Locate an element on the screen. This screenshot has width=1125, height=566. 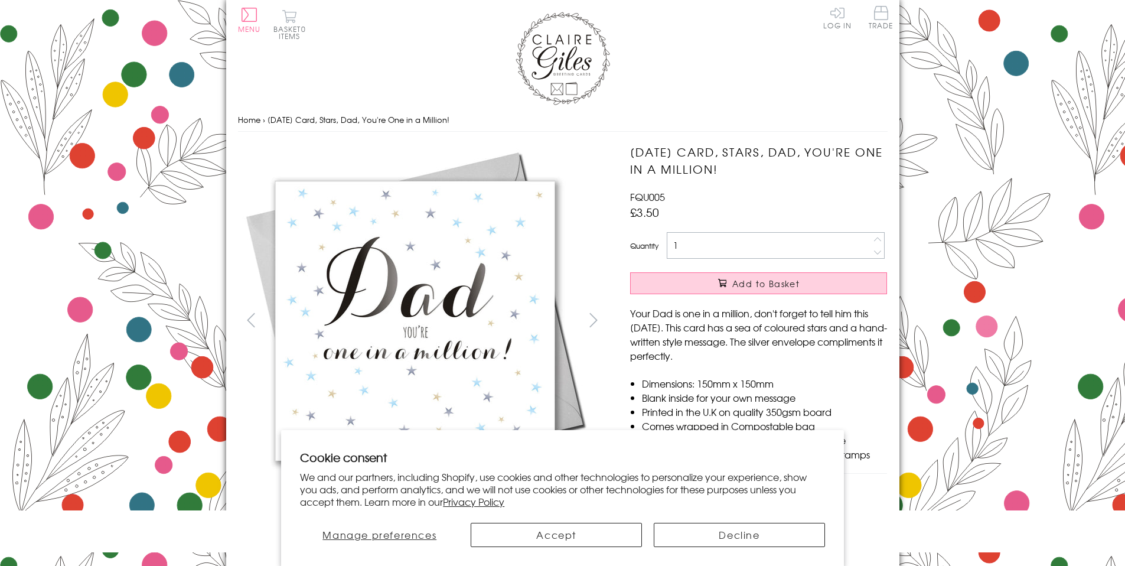
button: Manage preferences is located at coordinates (379, 534).